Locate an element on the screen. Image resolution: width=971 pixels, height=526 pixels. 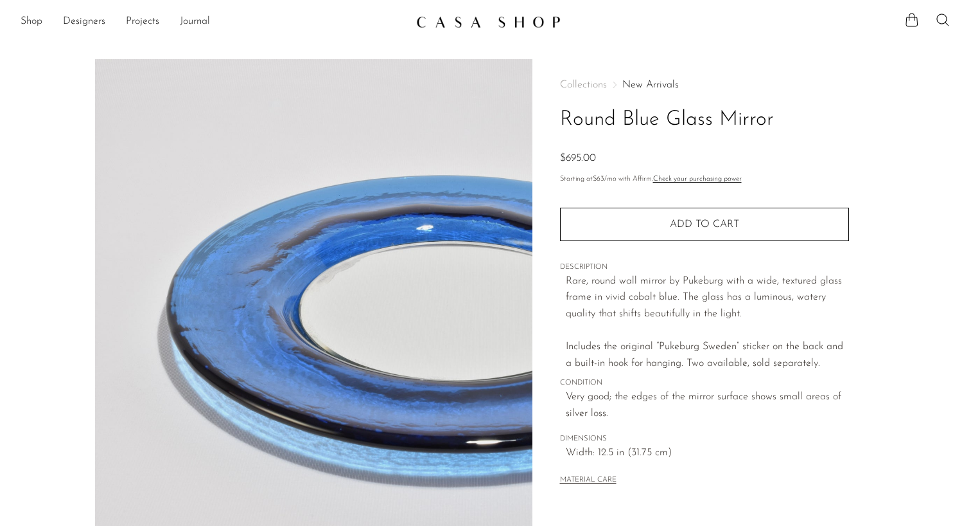
p: Rare, round wall mirror by Pukeburg with a wide, textured glass frame in vivid cobalt blue. The g... is located at coordinates (707, 323).